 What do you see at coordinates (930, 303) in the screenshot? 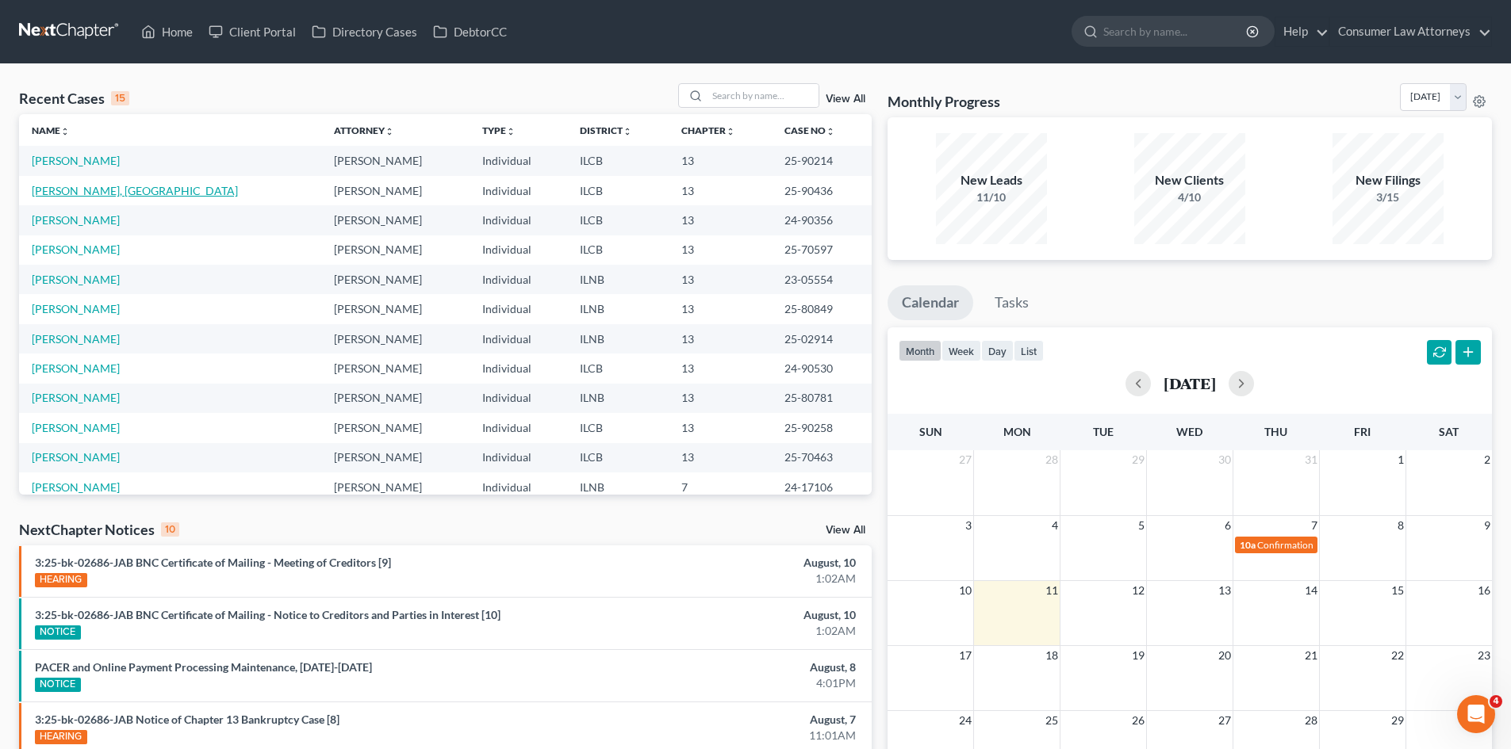
I see `a: Calendar` at bounding box center [930, 303].